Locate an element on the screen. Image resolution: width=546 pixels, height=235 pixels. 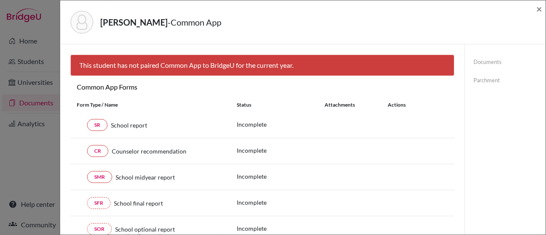
a: SFR is located at coordinates (99, 203).